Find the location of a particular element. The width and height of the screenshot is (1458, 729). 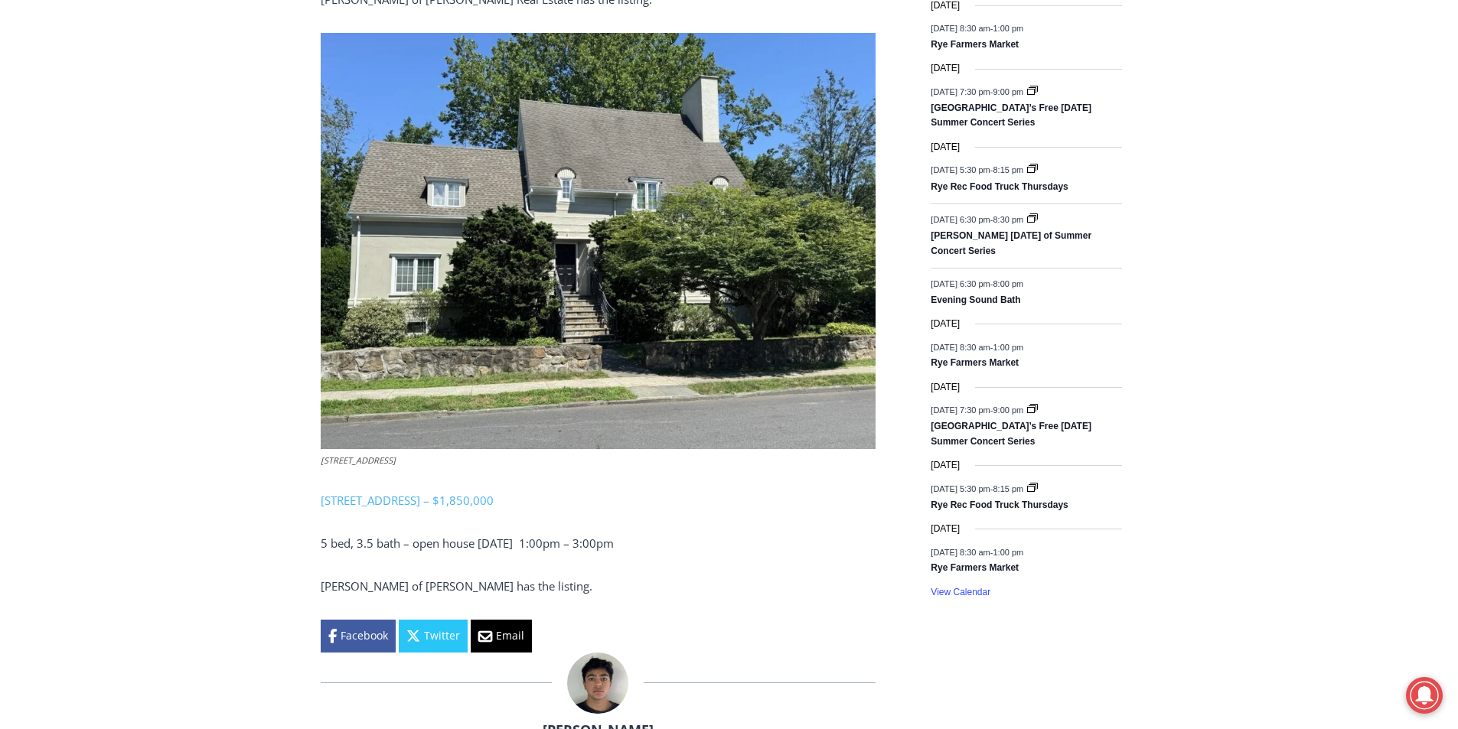

span: 8:30 pm is located at coordinates (1008, 219).